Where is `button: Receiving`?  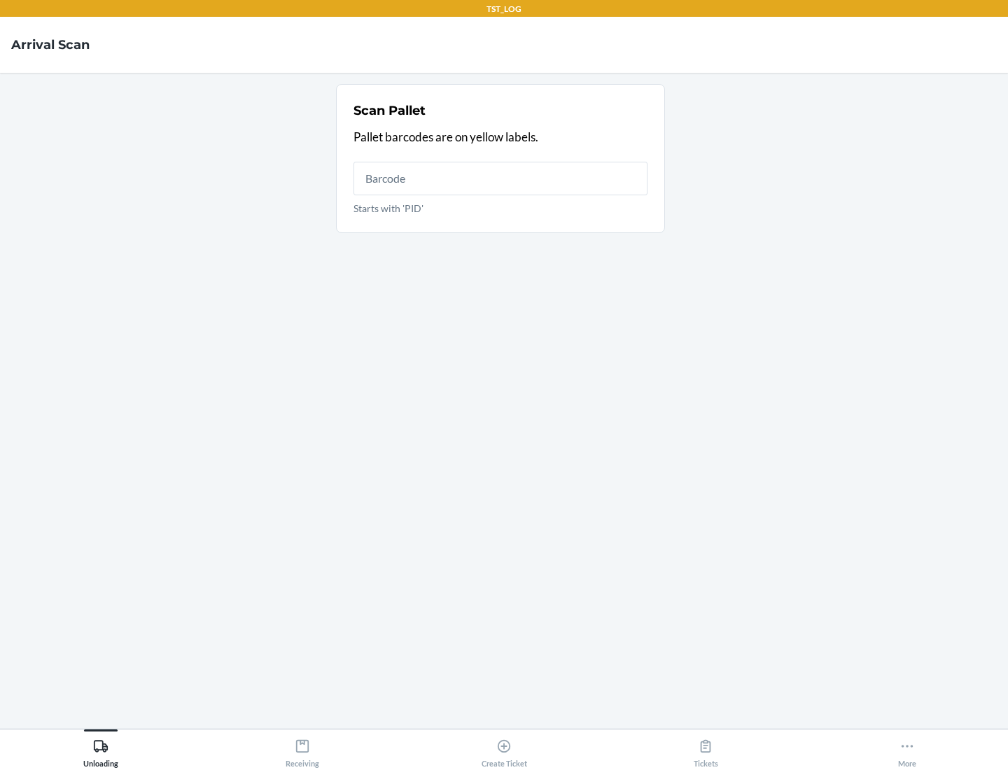 button: Receiving is located at coordinates (302, 749).